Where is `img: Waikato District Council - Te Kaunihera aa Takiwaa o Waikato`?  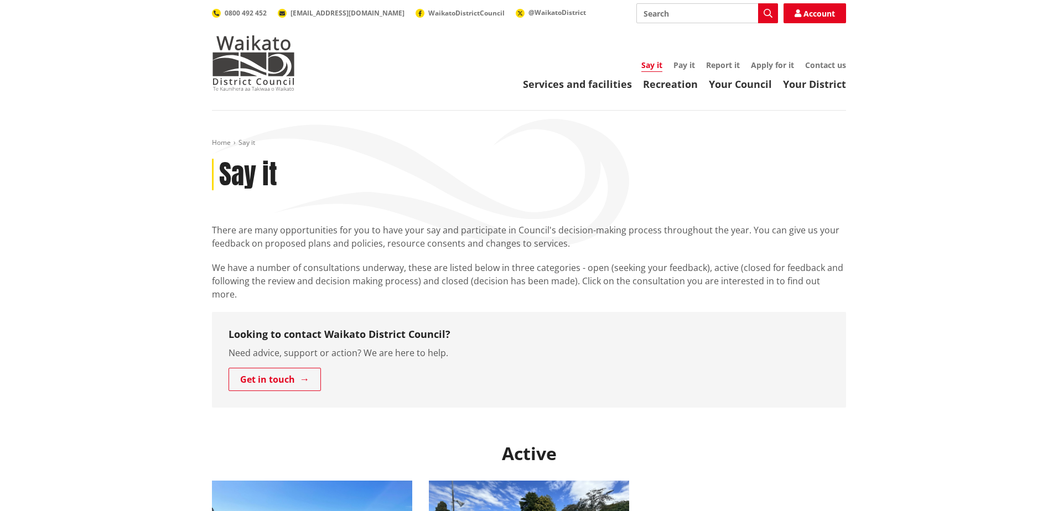 img: Waikato District Council - Te Kaunihera aa Takiwaa o Waikato is located at coordinates (254, 63).